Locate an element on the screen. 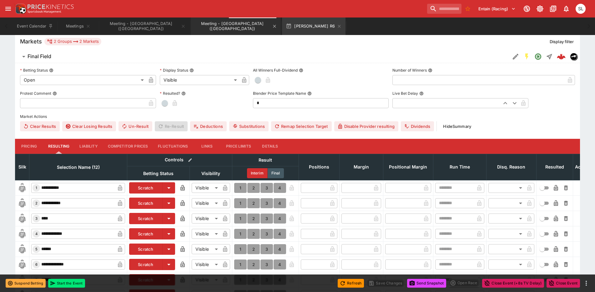  p: Betting Status is located at coordinates (34, 70).